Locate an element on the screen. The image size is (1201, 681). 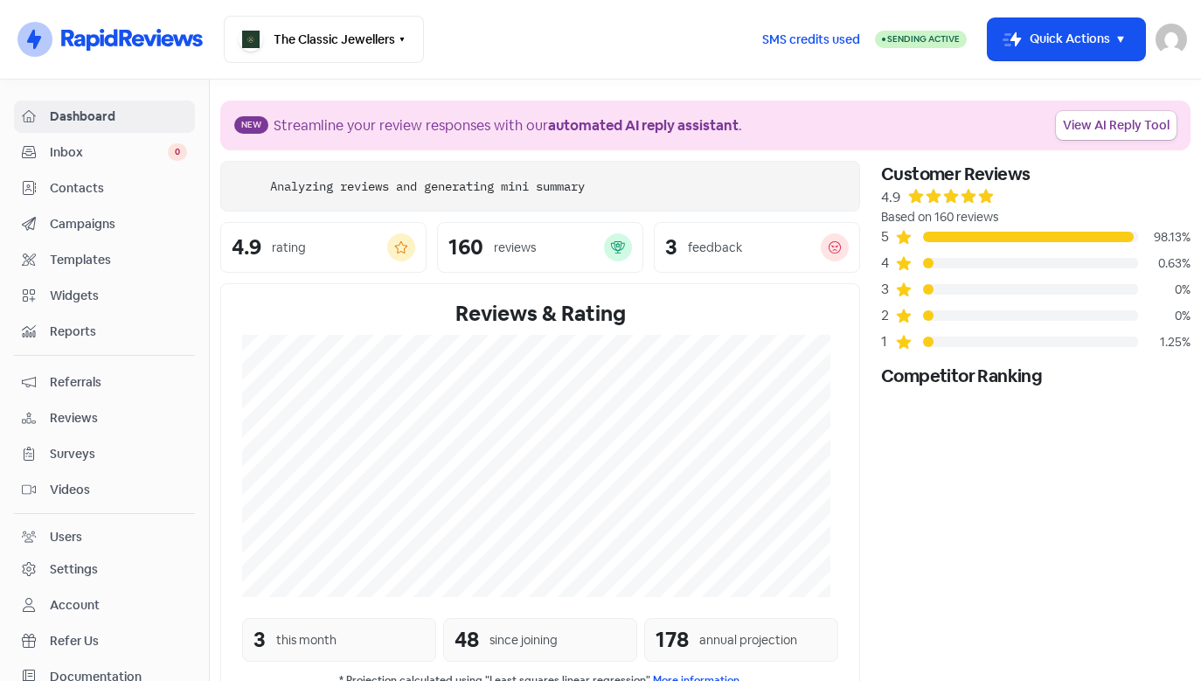
div: Streamline your review responses with our . is located at coordinates (508, 126).